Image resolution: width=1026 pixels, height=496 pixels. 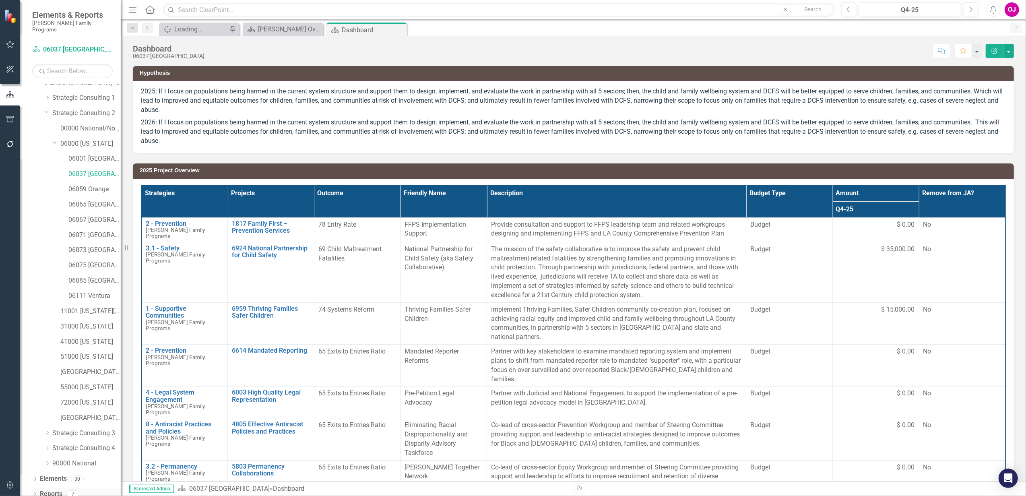 I want to click on div: OJ, so click(x=1012, y=10).